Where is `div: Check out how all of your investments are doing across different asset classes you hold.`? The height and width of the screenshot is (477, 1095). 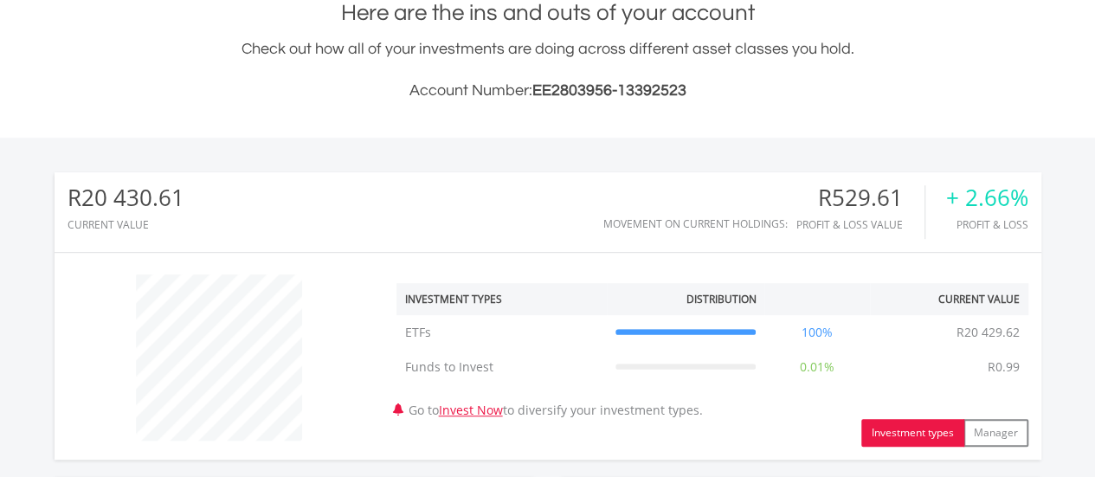
div: Check out how all of your investments are doing across different asset classes you hold. is located at coordinates (548, 70).